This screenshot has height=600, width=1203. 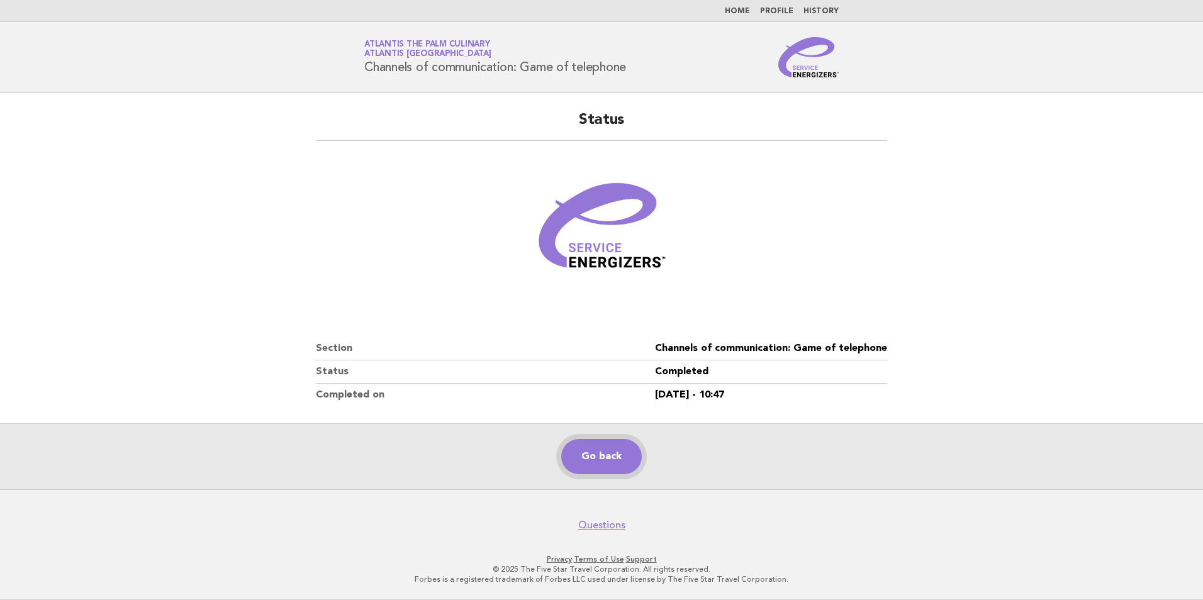 What do you see at coordinates (599, 559) in the screenshot?
I see `a: Terms of Use` at bounding box center [599, 559].